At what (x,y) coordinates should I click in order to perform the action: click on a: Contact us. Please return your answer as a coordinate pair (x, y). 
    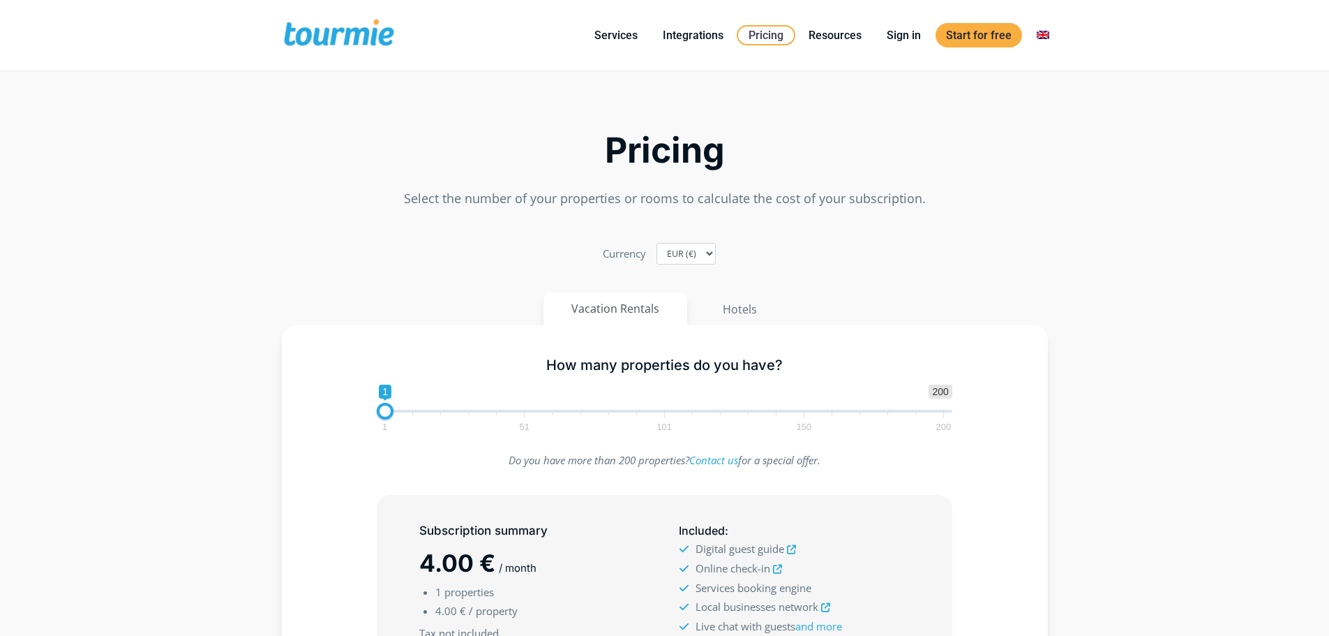
    Looking at the image, I should click on (714, 460).